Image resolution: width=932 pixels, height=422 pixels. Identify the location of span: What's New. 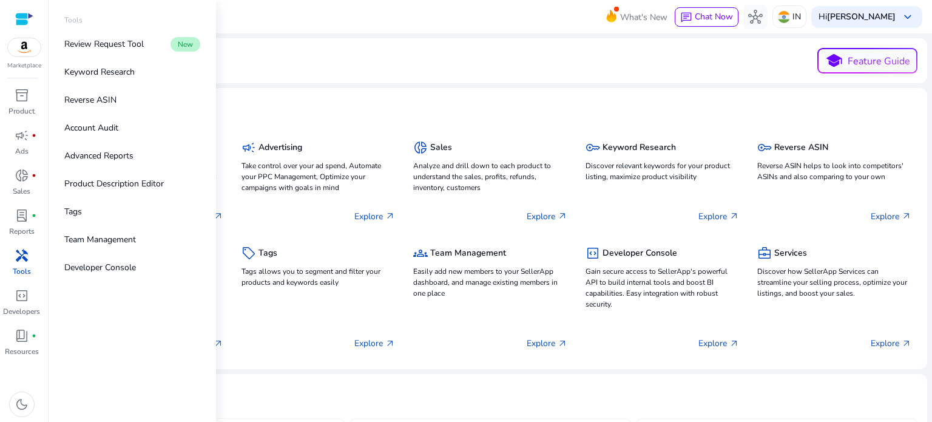
(644, 17).